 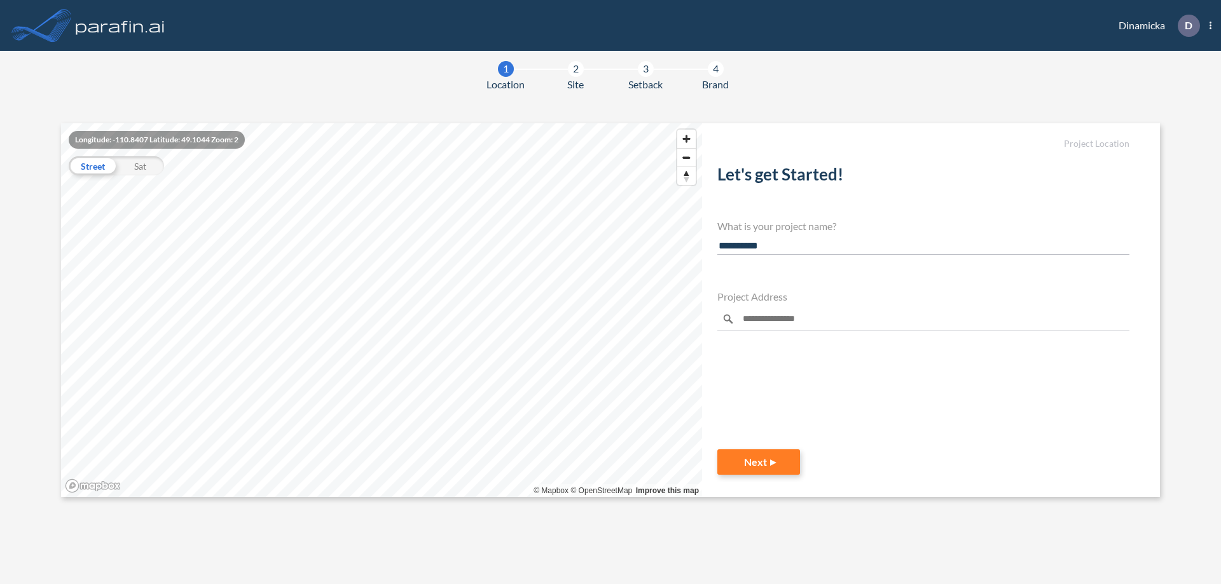 I want to click on div: 4, so click(x=715, y=69).